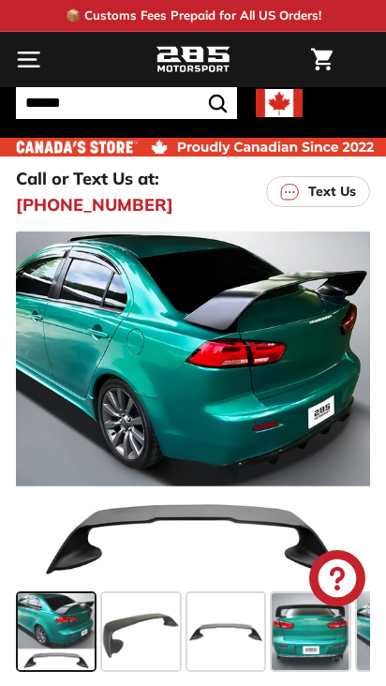  What do you see at coordinates (87, 178) in the screenshot?
I see `p: Call or Text Us at:` at bounding box center [87, 178].